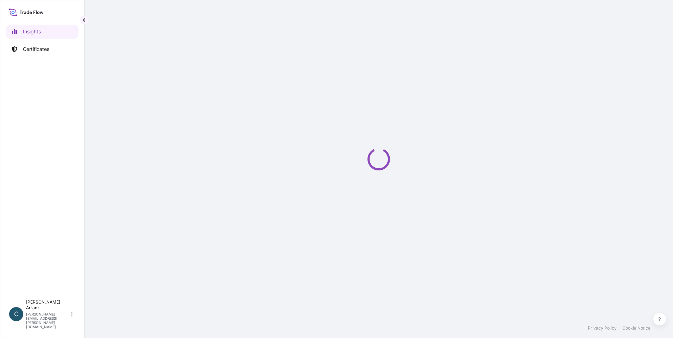 Image resolution: width=673 pixels, height=338 pixels. Describe the element at coordinates (602, 329) in the screenshot. I see `p: Privacy Policy` at that location.